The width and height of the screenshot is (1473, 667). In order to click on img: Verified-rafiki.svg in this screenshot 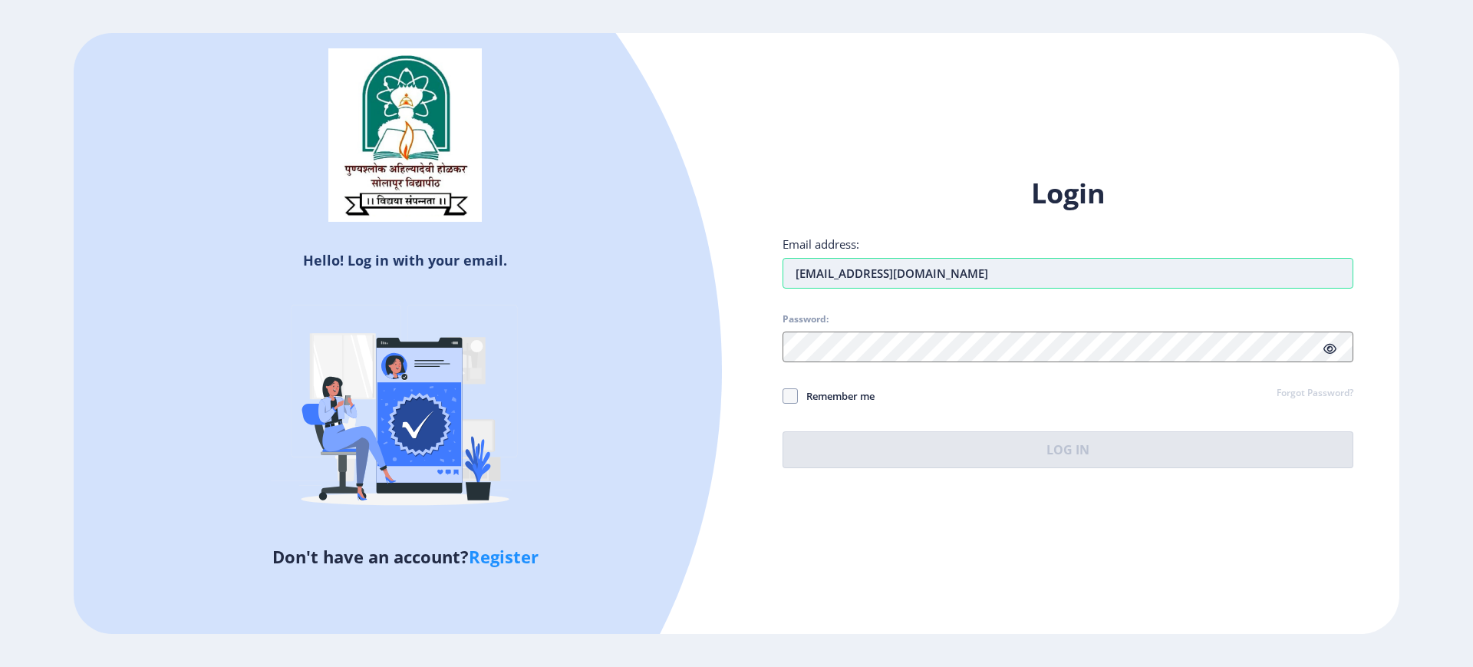, I will do `click(405, 410)`.